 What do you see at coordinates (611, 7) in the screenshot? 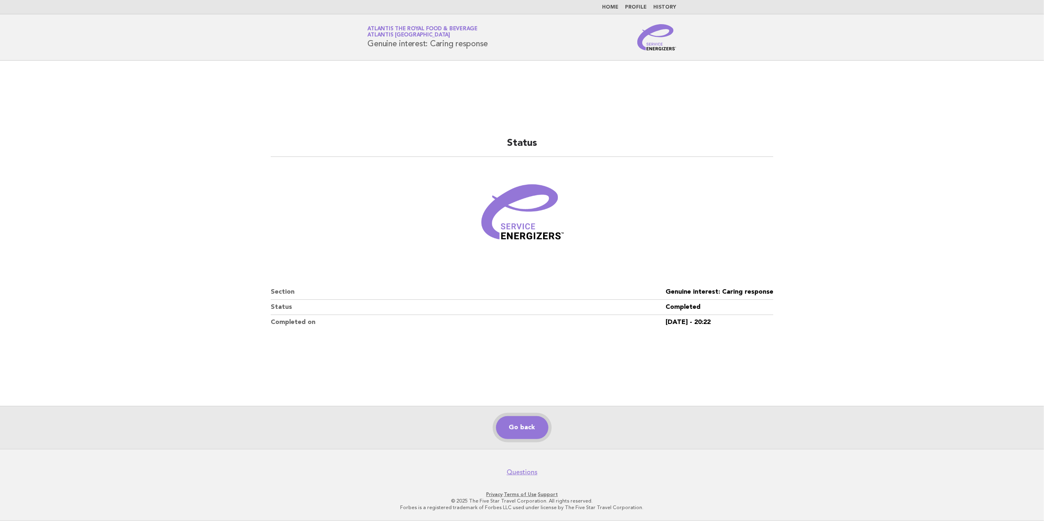
I see `a: Home` at bounding box center [611, 7].